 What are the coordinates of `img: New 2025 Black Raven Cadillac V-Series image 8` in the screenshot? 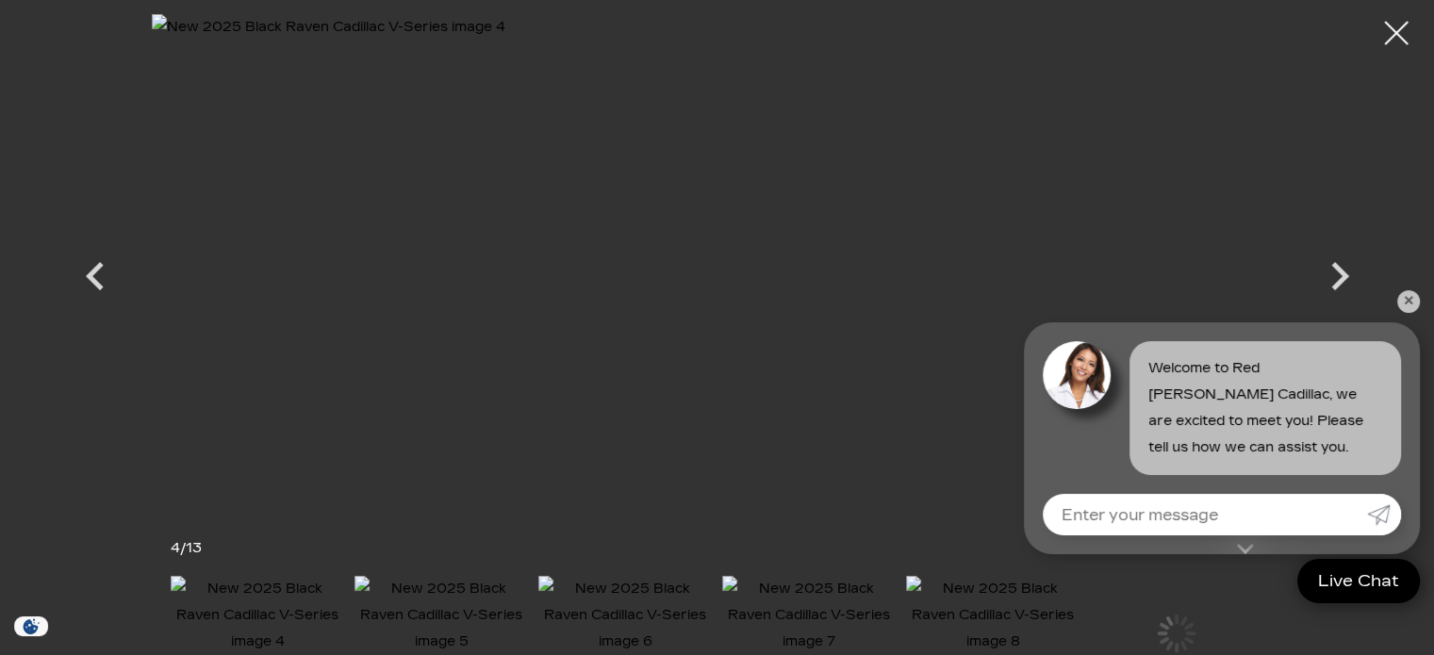 It's located at (992, 615).